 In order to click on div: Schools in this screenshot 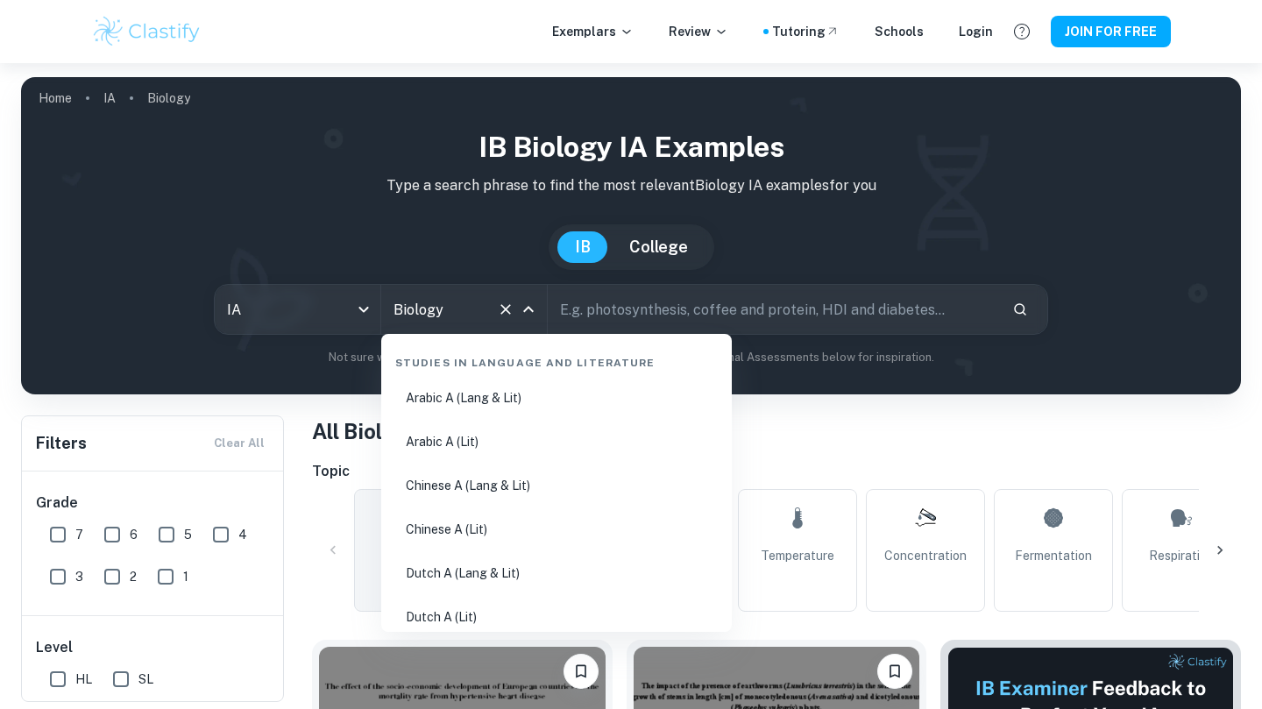, I will do `click(899, 32)`.